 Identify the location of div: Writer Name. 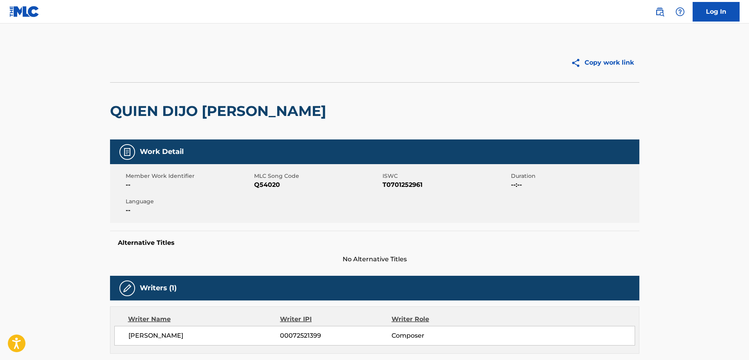
(204, 319).